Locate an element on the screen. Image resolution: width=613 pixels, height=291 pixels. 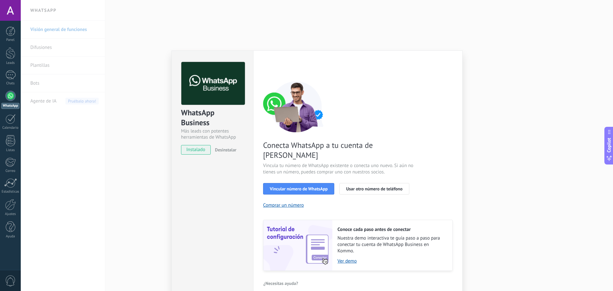
div: Estadísticas is located at coordinates (11, 191).